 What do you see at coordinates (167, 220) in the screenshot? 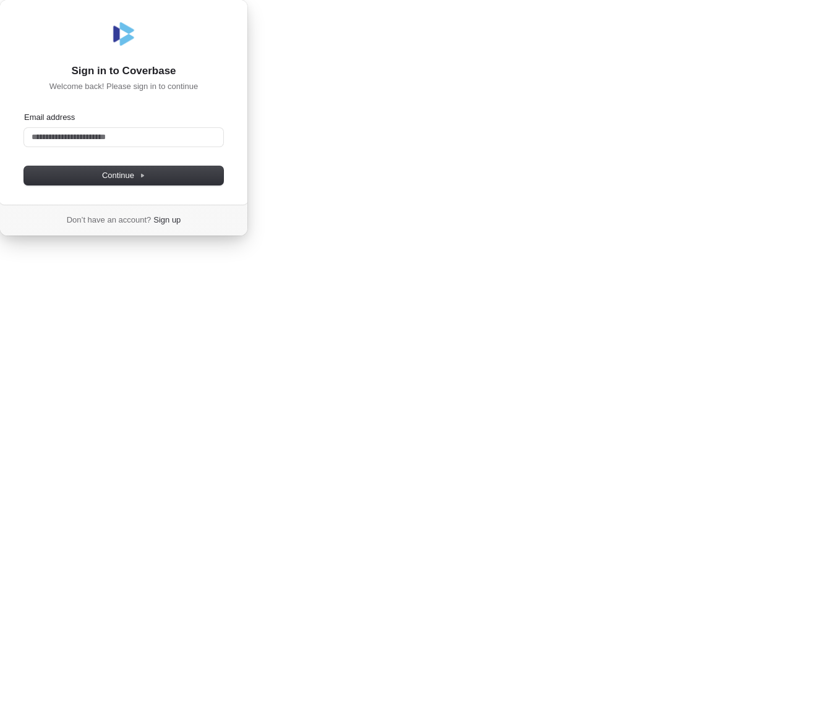
I see `a: Sign up` at bounding box center [167, 220].